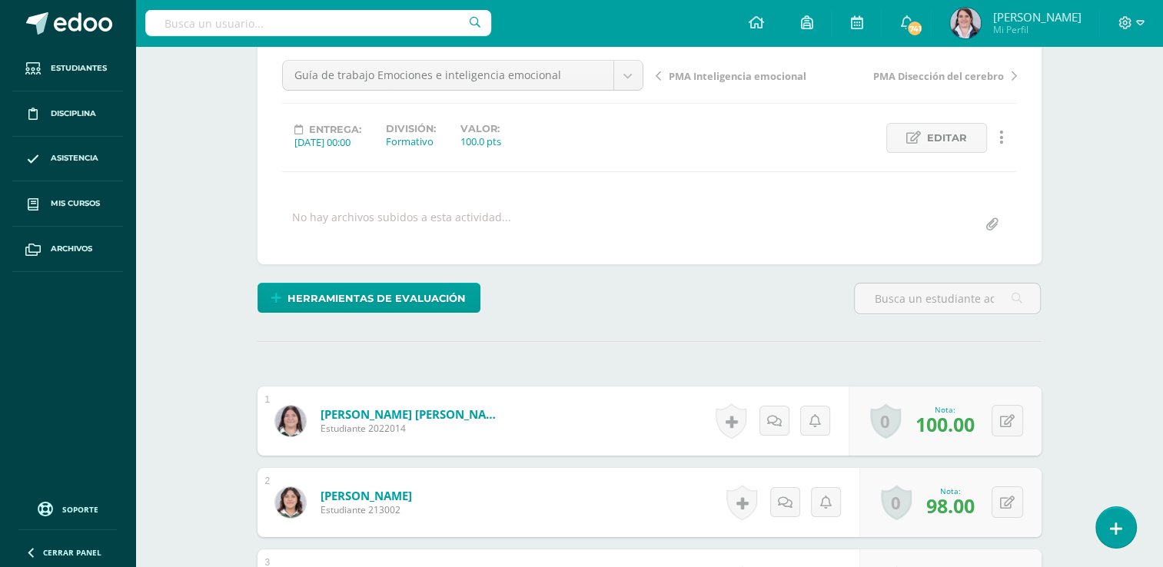 This screenshot has height=567, width=1163. Describe the element at coordinates (926, 75) in the screenshot. I see `a: PMA Disección del cerebro` at that location.